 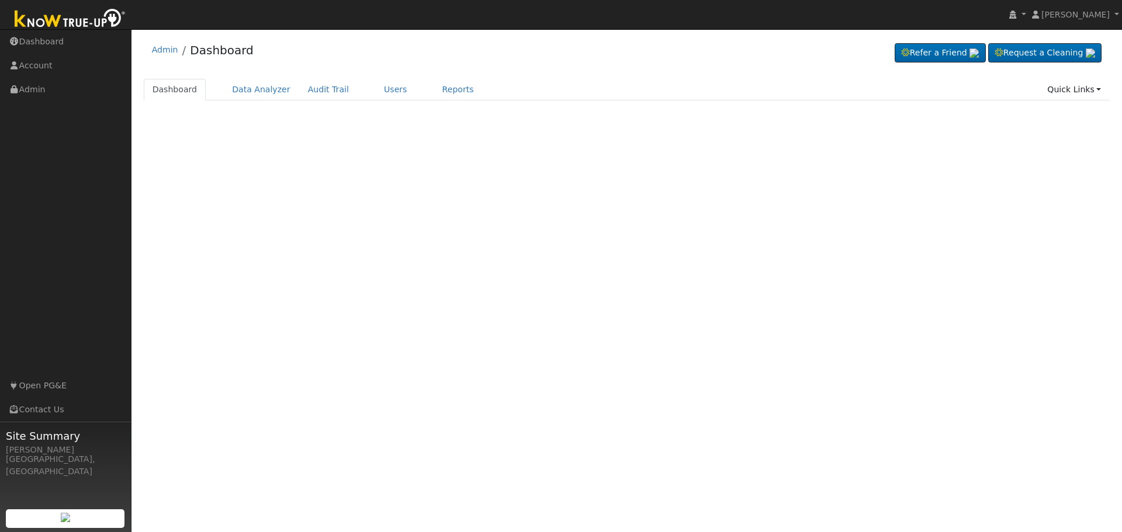 What do you see at coordinates (261, 89) in the screenshot?
I see `a: Data Analyzer` at bounding box center [261, 89].